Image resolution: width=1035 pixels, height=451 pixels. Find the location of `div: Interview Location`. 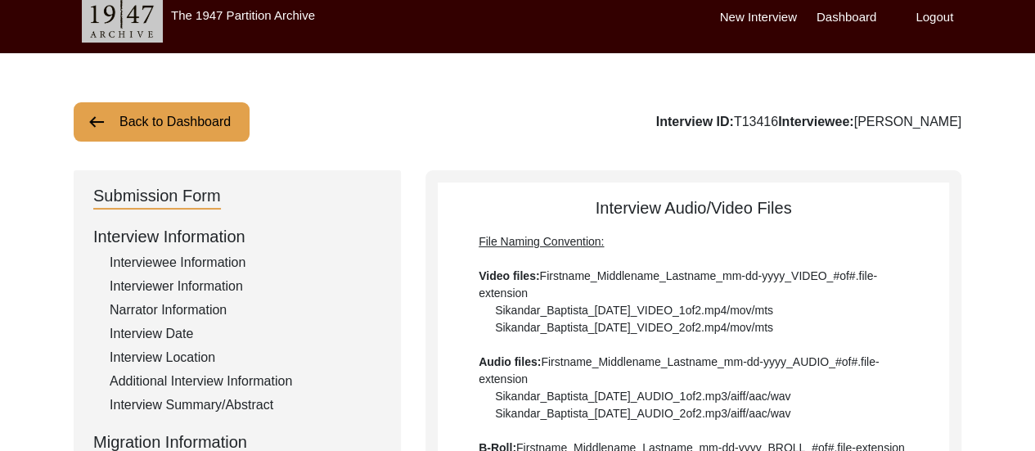

div: Interview Location is located at coordinates (245, 358).